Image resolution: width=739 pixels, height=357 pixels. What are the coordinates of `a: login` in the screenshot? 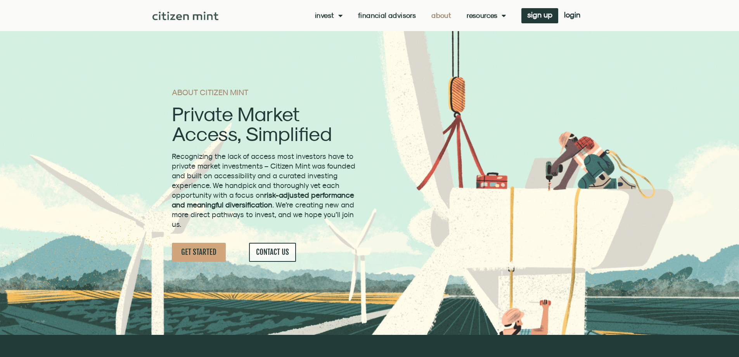 It's located at (572, 16).